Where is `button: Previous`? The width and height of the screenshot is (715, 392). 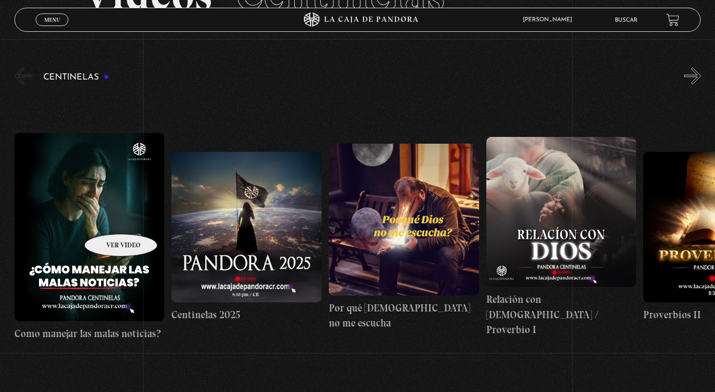
button: Previous is located at coordinates (23, 76).